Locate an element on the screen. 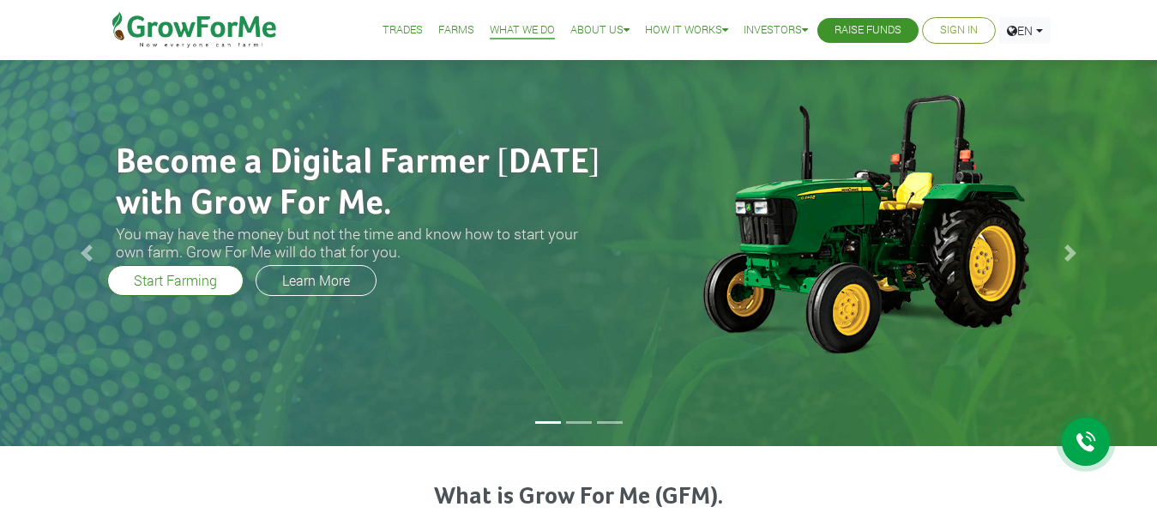  a: Investors is located at coordinates (775, 30).